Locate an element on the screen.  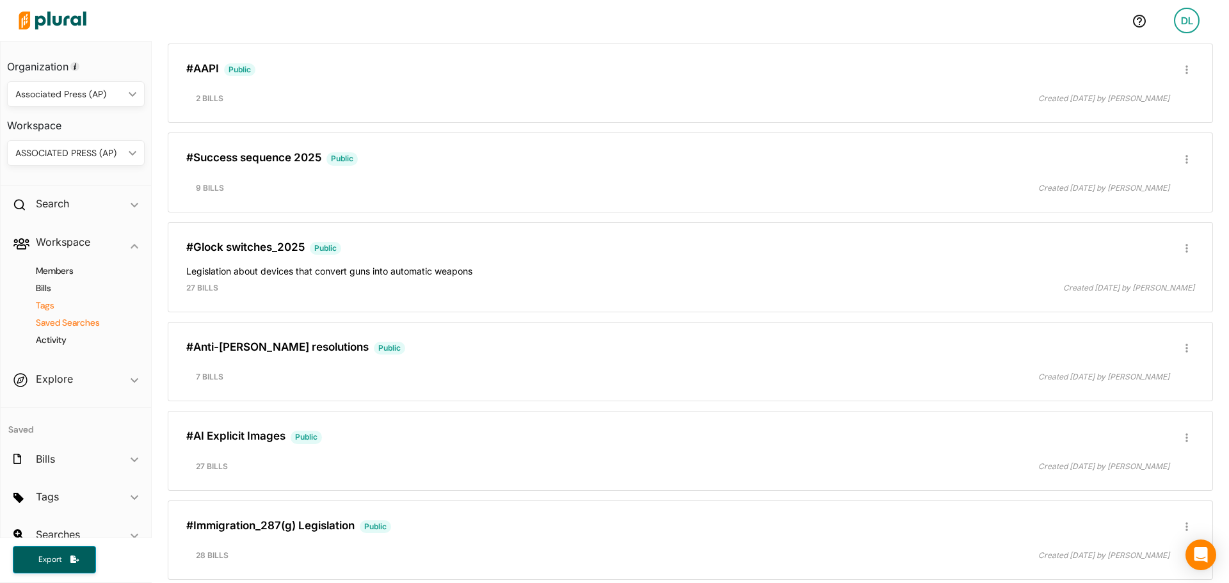
a: #AI Explicit Images is located at coordinates (235, 436).